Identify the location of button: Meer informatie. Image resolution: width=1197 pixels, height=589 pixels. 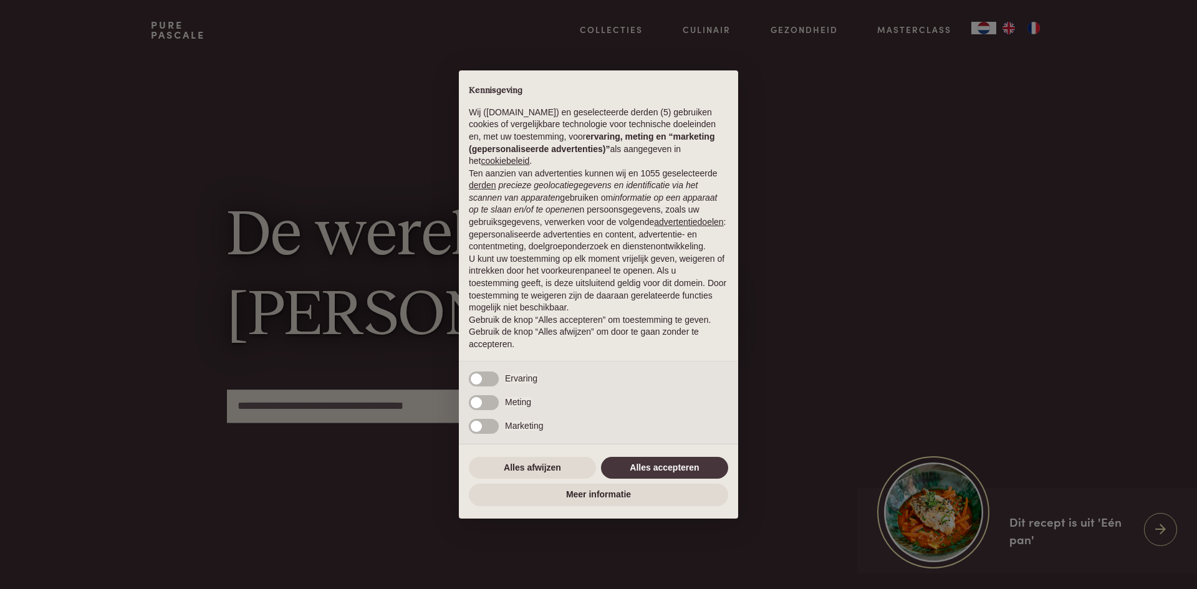
(599, 495).